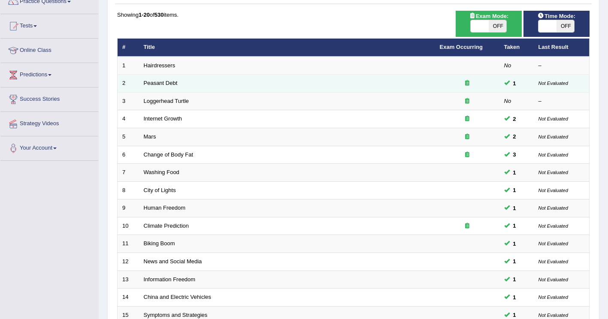 The width and height of the screenshot is (608, 319). I want to click on a: Biking Boom, so click(159, 243).